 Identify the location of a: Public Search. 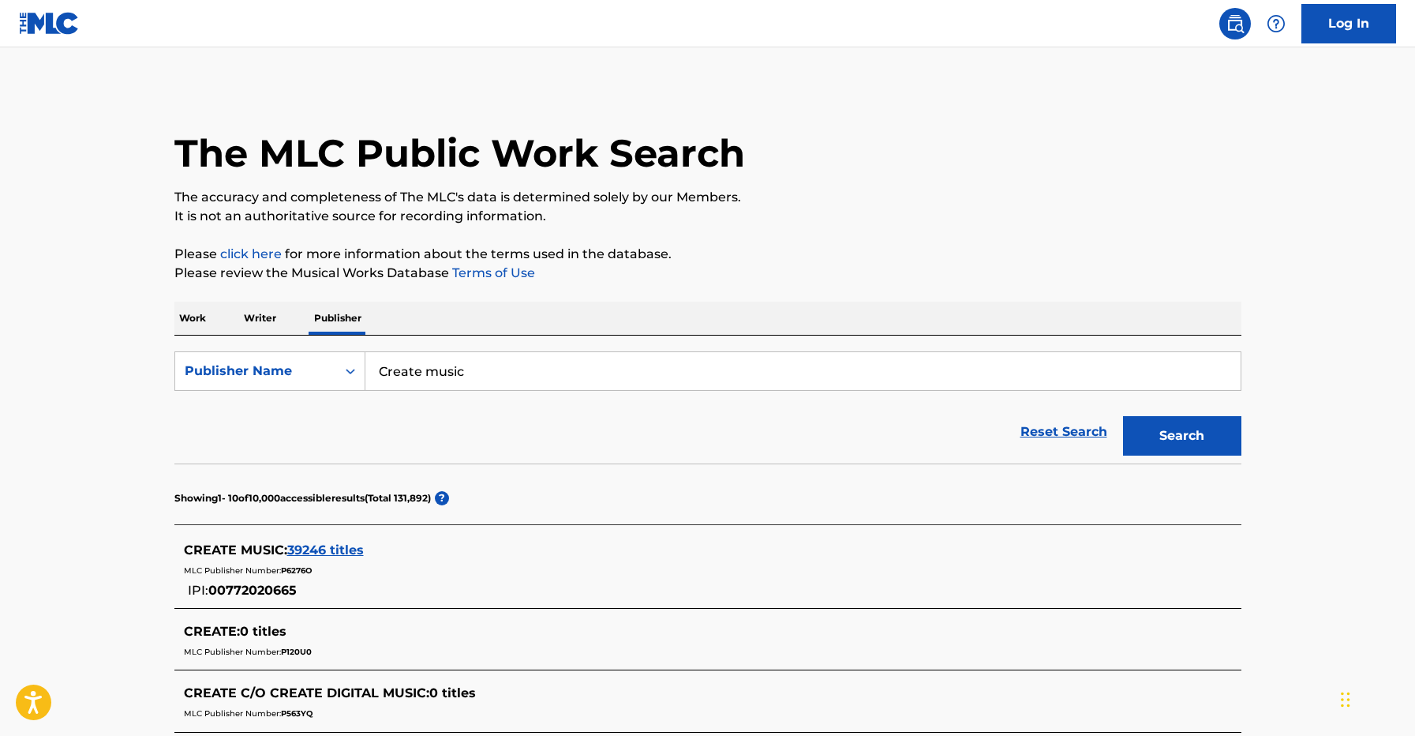
(1235, 24).